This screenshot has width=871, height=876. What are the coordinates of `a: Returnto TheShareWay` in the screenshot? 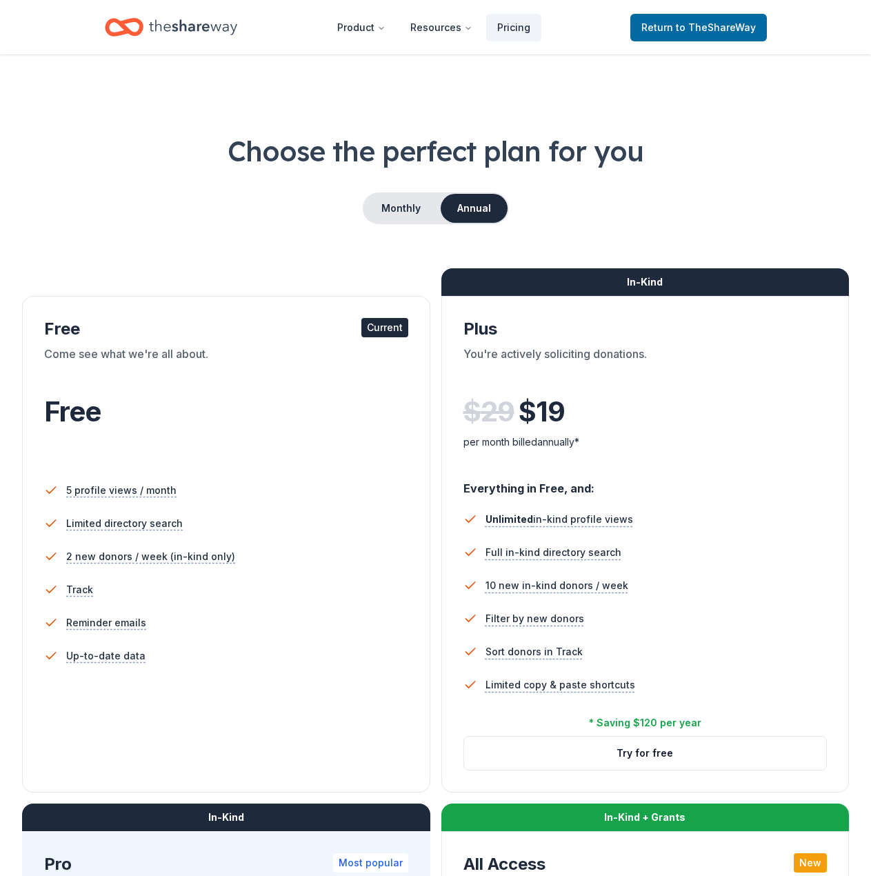 It's located at (698, 28).